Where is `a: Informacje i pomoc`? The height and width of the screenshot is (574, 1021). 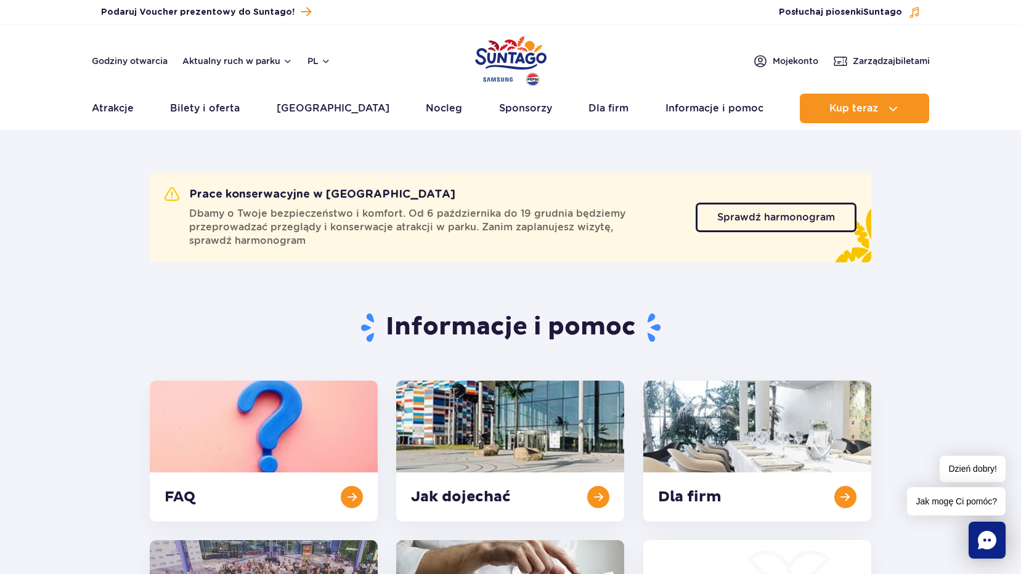
a: Informacje i pomoc is located at coordinates (714, 108).